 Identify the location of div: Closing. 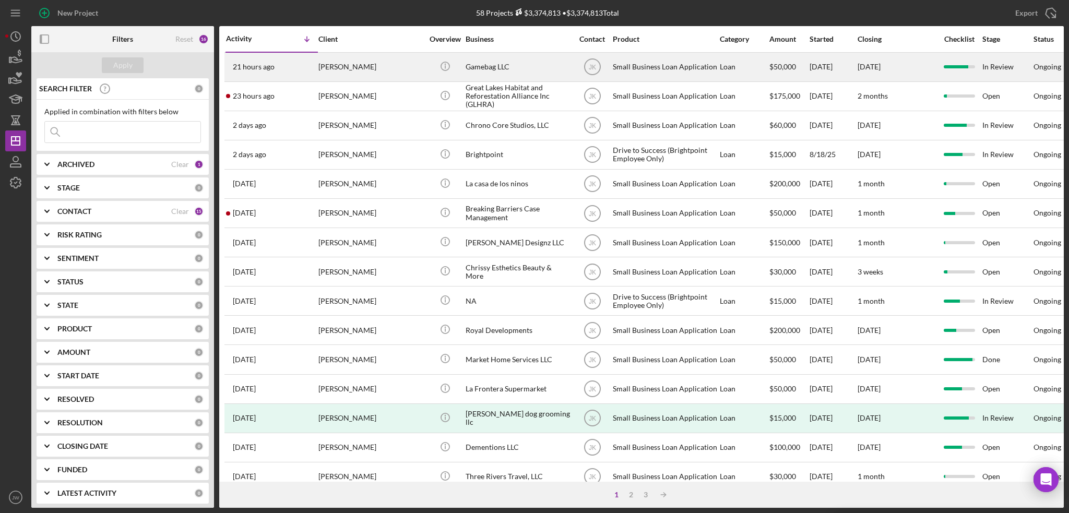
(897, 39).